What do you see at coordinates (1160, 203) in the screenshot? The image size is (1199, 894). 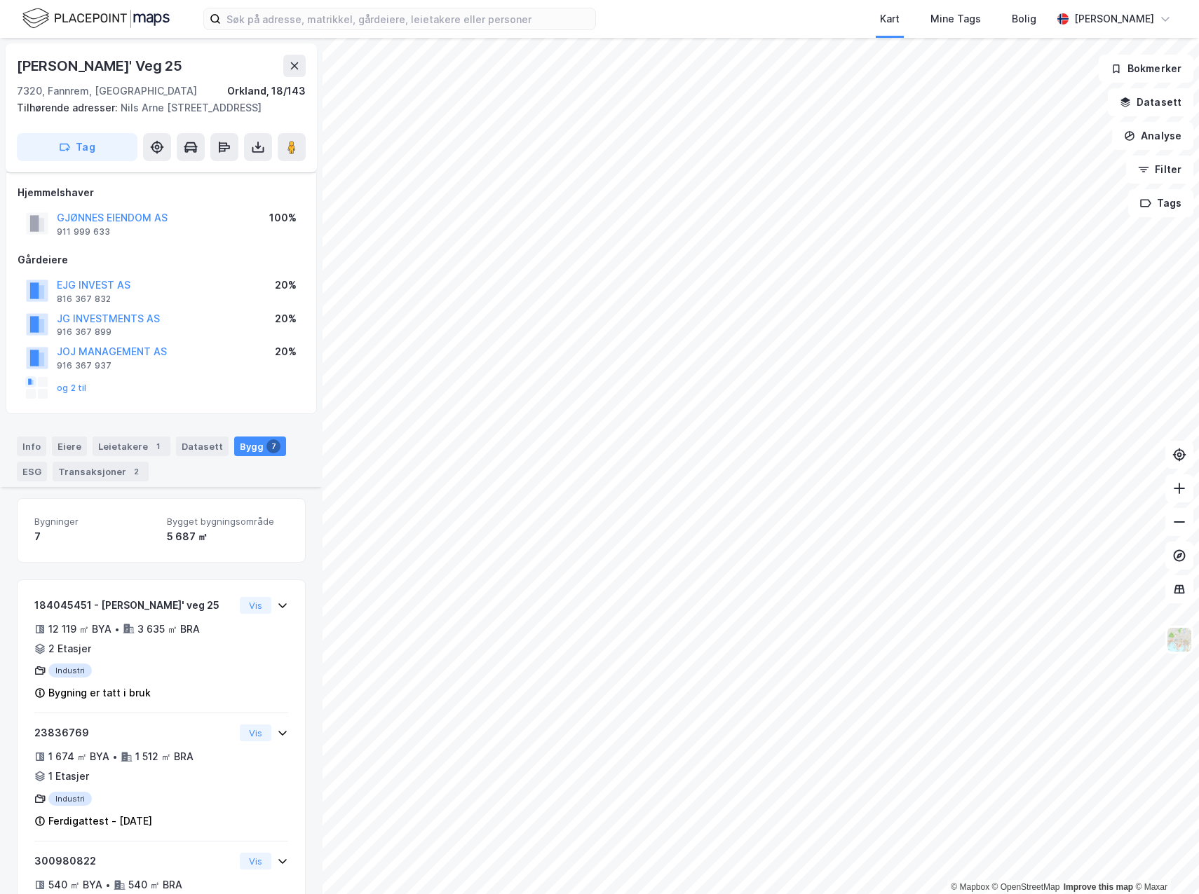 I see `button: Tags` at bounding box center [1160, 203].